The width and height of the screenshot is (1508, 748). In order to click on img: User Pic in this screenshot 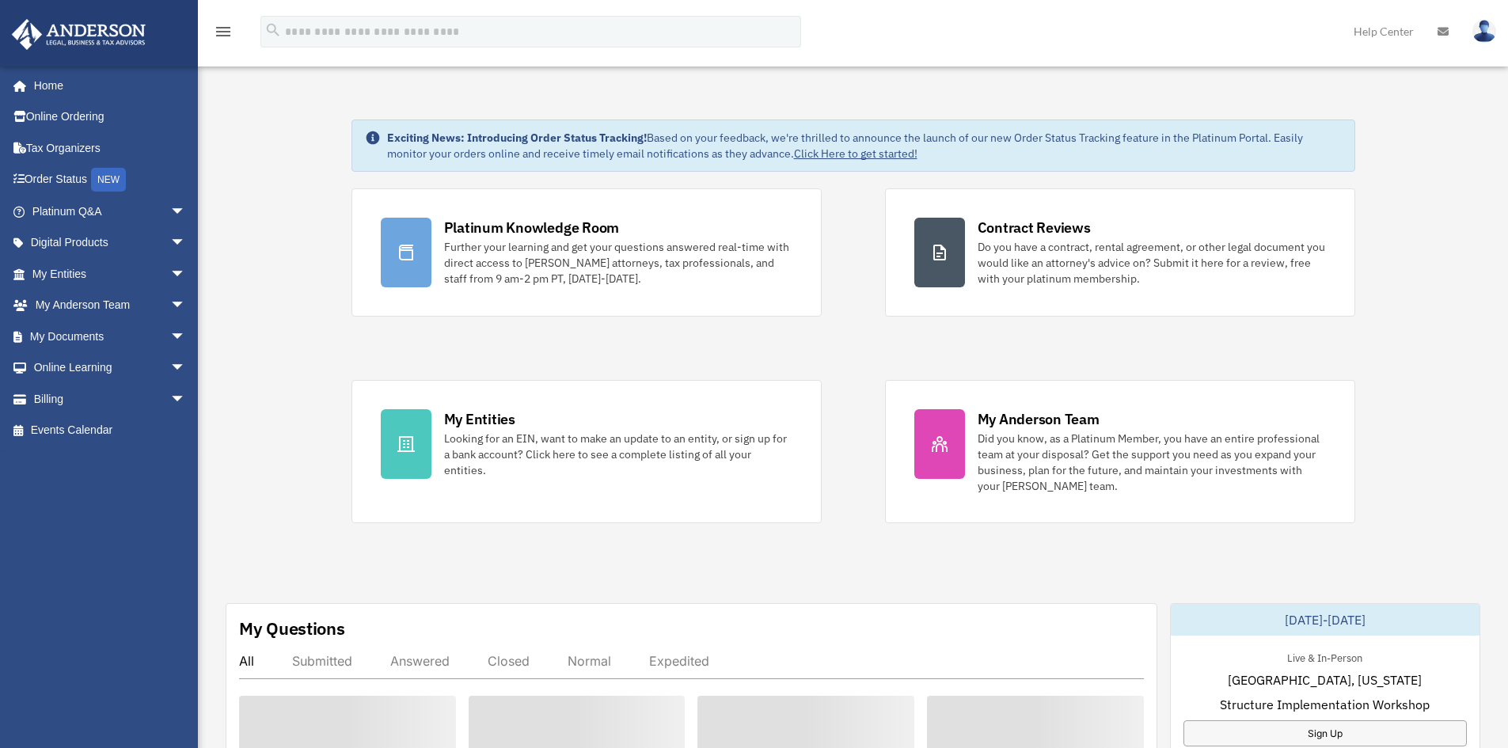, I will do `click(1484, 31)`.